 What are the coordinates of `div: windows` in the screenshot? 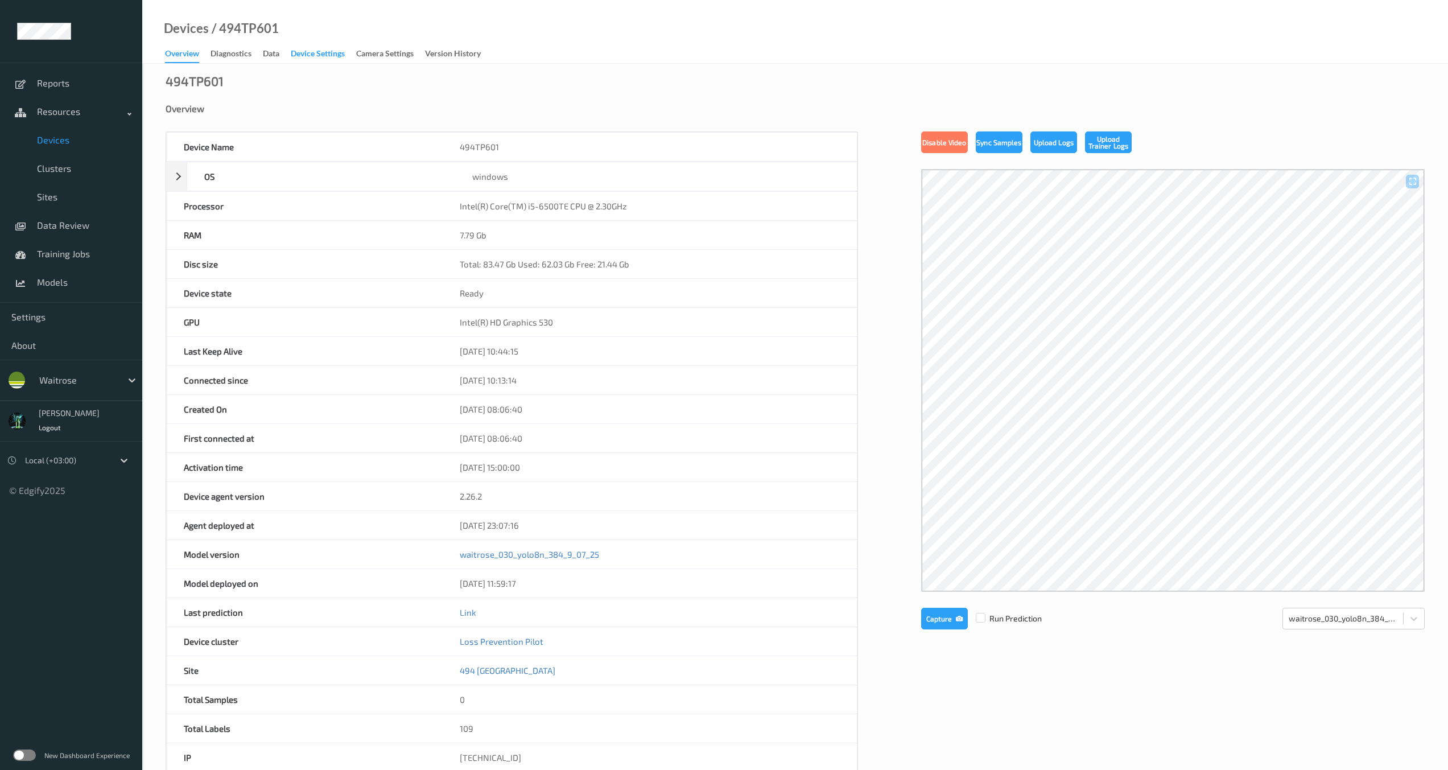 It's located at (656, 176).